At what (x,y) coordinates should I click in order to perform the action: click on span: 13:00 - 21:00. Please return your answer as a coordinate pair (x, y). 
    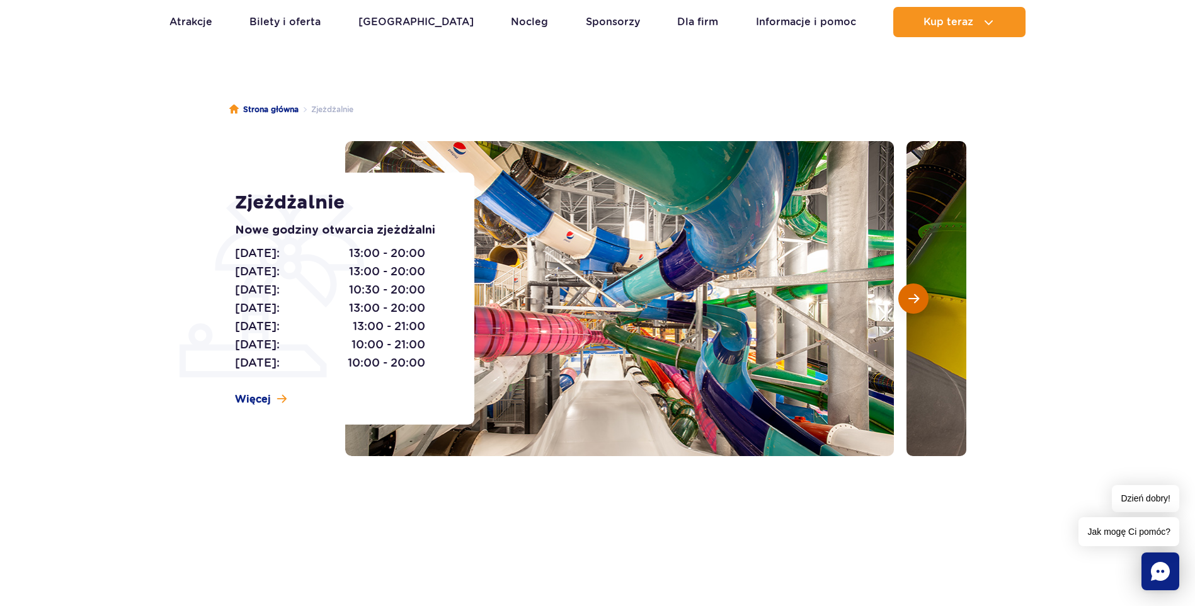
    Looking at the image, I should click on (389, 326).